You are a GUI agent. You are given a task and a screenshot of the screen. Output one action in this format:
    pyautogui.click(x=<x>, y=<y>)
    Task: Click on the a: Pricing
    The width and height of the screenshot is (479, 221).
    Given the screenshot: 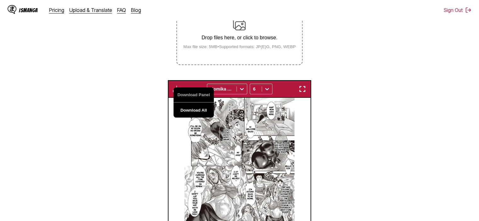 What is the action you would take?
    pyautogui.click(x=57, y=10)
    